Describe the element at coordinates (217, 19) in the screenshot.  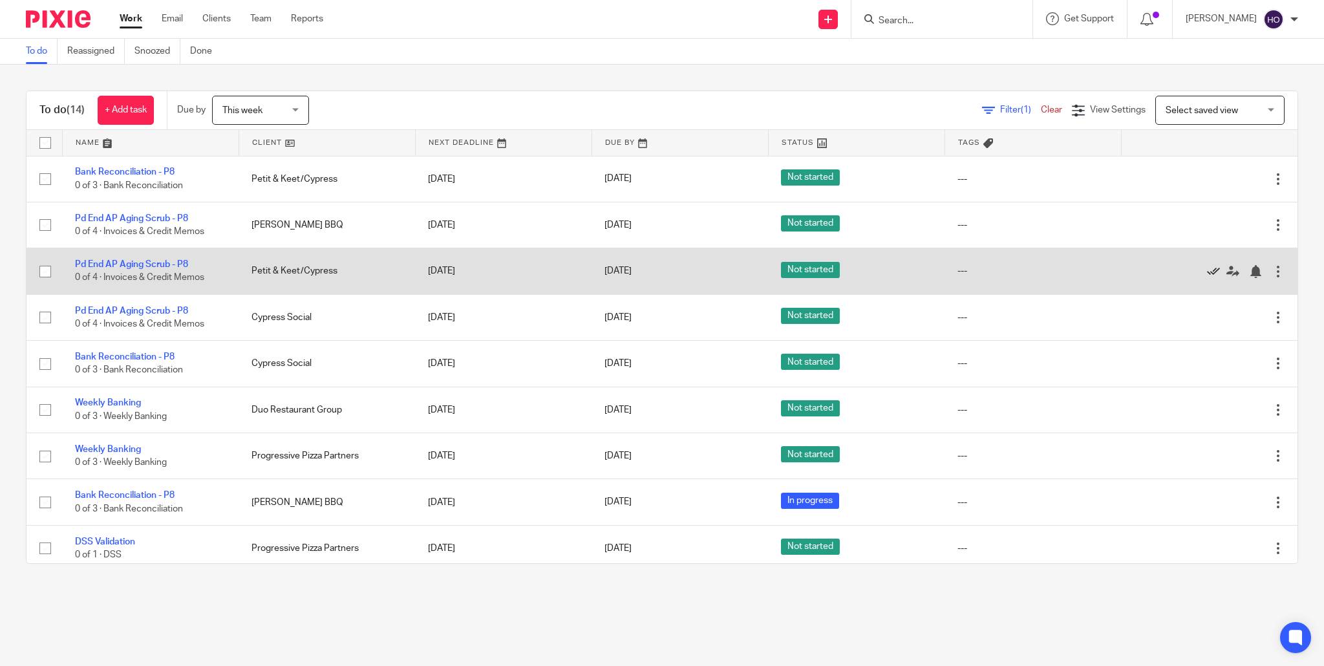
I see `a: Clients` at that location.